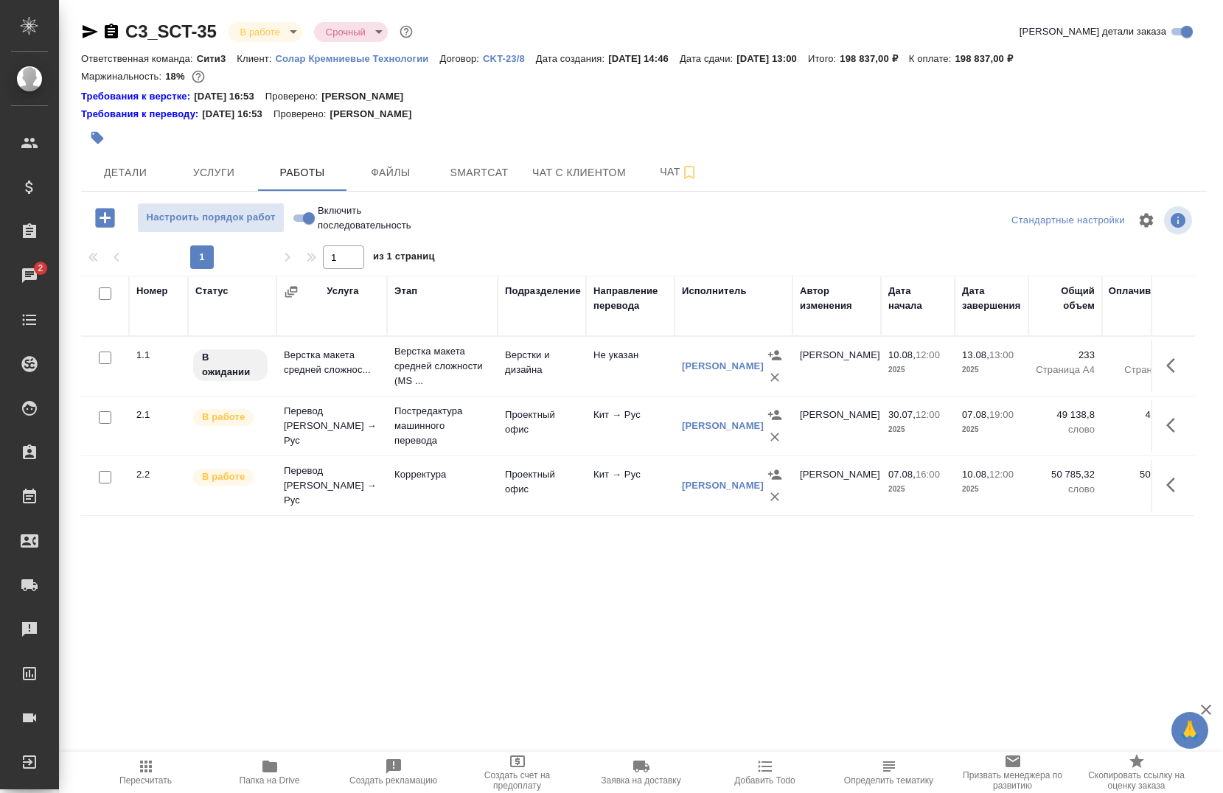 The image size is (1223, 793). What do you see at coordinates (630, 366) in the screenshot?
I see `td: Не указан` at bounding box center [630, 366].